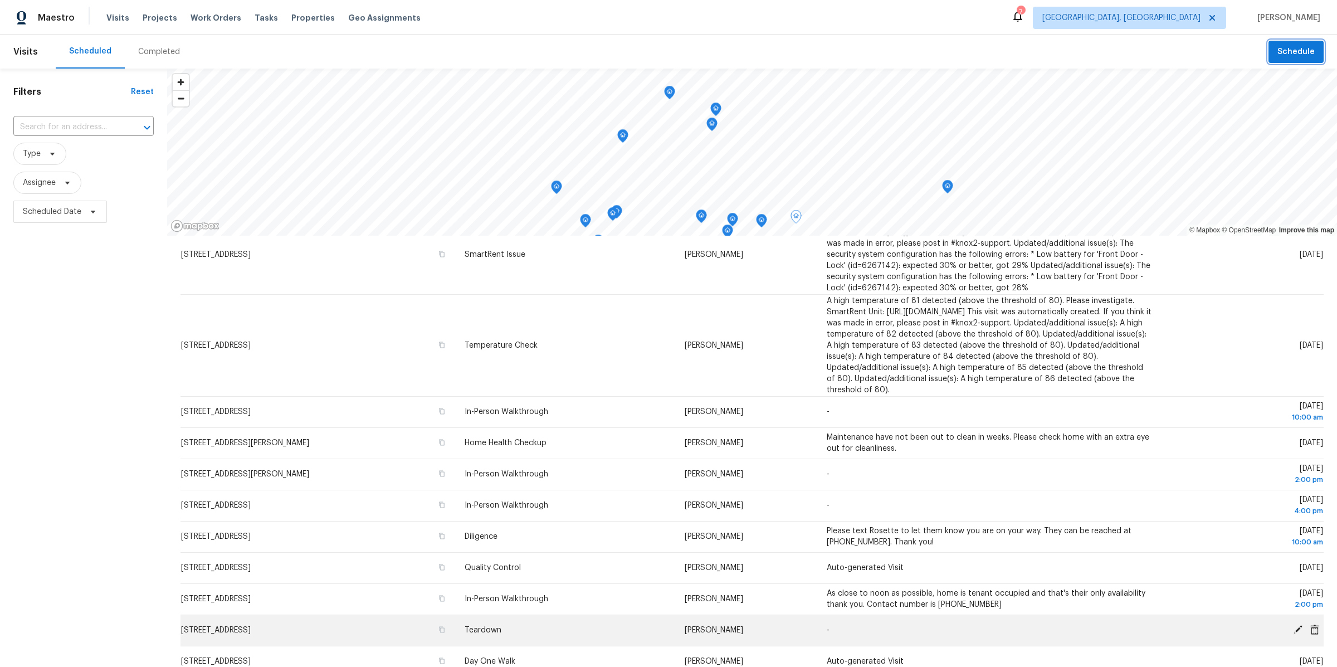 The width and height of the screenshot is (1337, 667). Describe the element at coordinates (483, 630) in the screenshot. I see `span: Teardown` at that location.